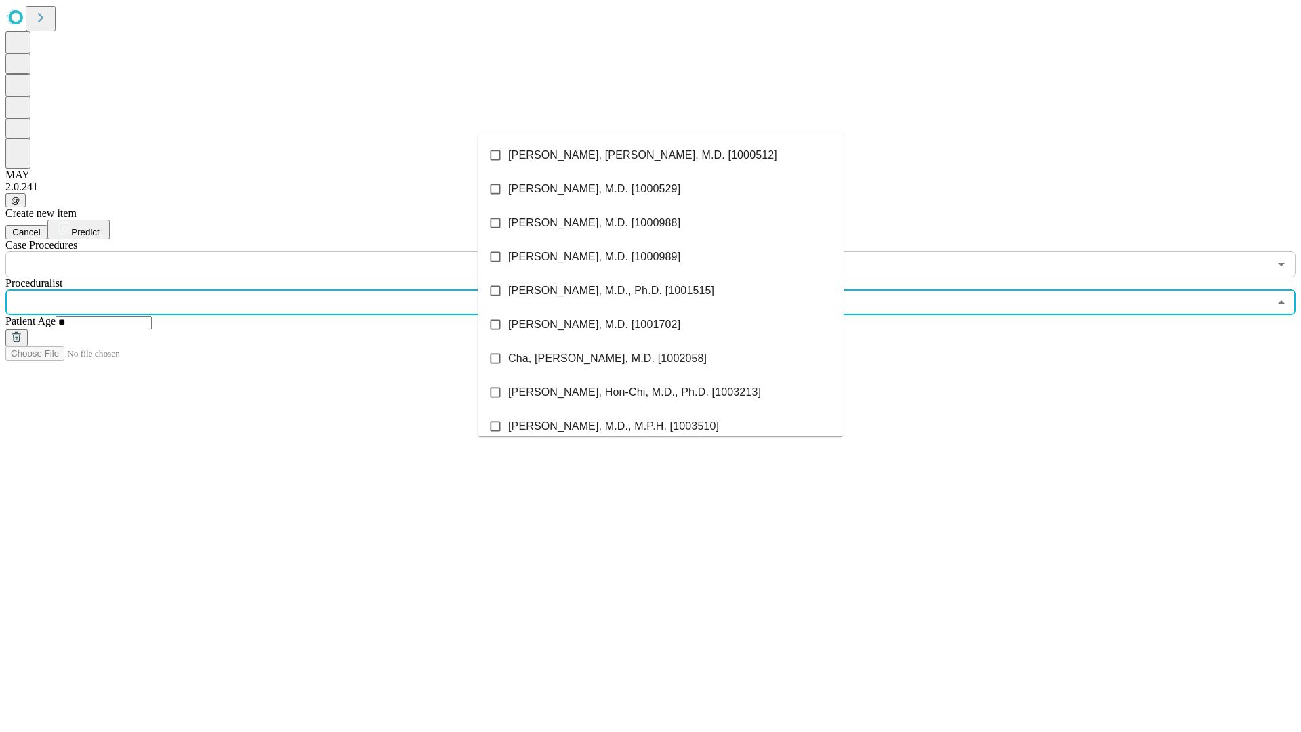 This screenshot has height=732, width=1301. What do you see at coordinates (30, 320) in the screenshot?
I see `span: Patient Age` at bounding box center [30, 320].